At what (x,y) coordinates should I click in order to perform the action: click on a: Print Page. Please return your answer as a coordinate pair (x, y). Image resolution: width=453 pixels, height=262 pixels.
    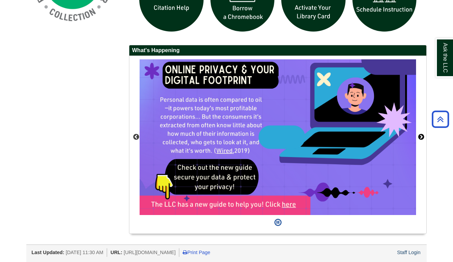
    Looking at the image, I should click on (197, 252).